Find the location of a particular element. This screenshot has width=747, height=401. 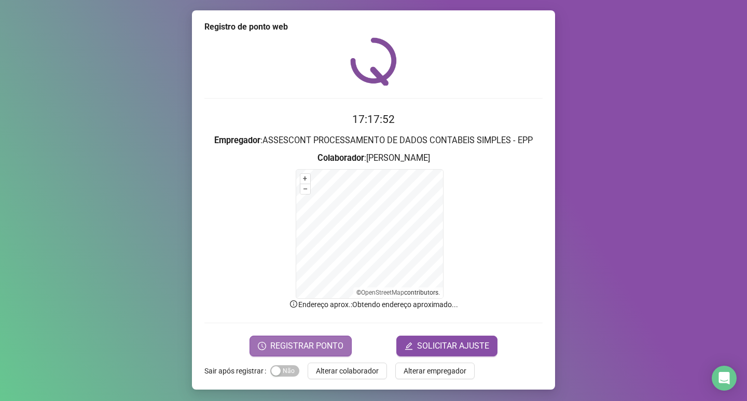

strong: Empregador is located at coordinates (237, 140).